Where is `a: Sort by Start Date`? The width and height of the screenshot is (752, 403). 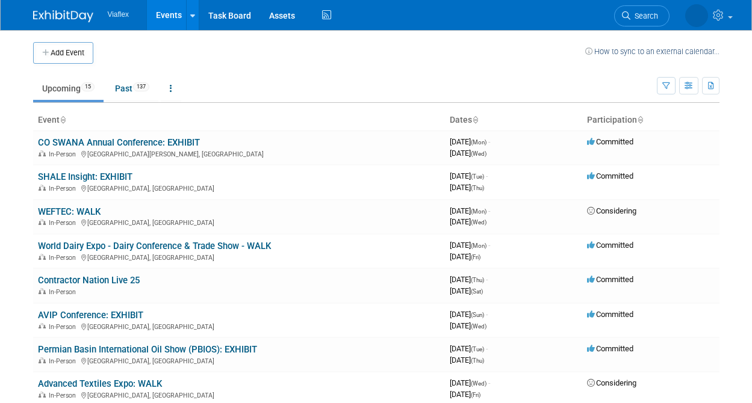 a: Sort by Start Date is located at coordinates (475, 120).